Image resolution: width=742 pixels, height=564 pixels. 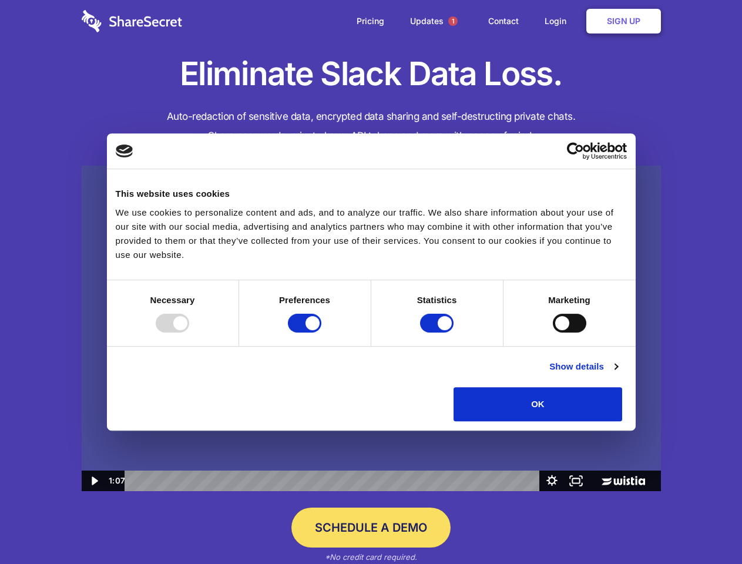 What do you see at coordinates (371, 234) in the screenshot?
I see `div: We use cookies to personalize content and ads, and to analyze our traffic. We also share informat...` at bounding box center [371, 234].